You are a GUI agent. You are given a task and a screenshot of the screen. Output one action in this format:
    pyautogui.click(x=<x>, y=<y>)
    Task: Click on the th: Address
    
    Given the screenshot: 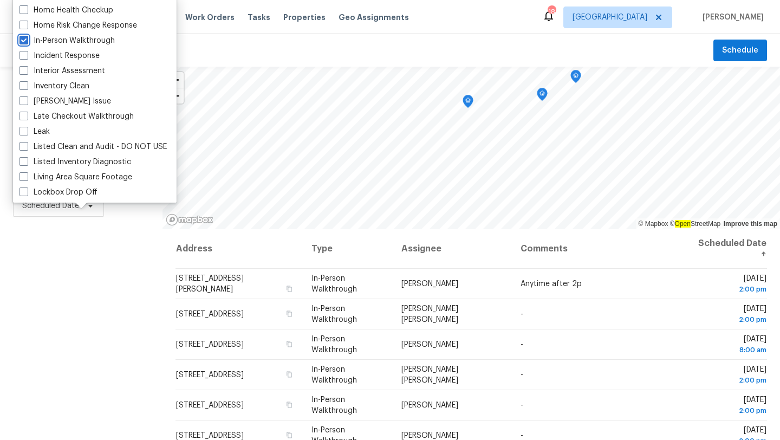 What is the action you would take?
    pyautogui.click(x=239, y=249)
    